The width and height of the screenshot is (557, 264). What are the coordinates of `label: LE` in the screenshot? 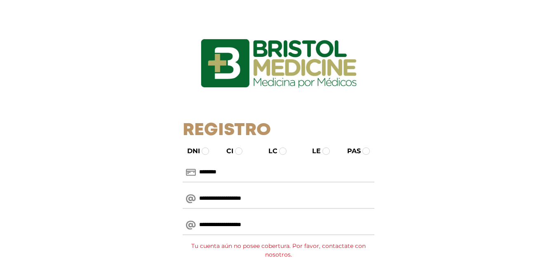 It's located at (313, 151).